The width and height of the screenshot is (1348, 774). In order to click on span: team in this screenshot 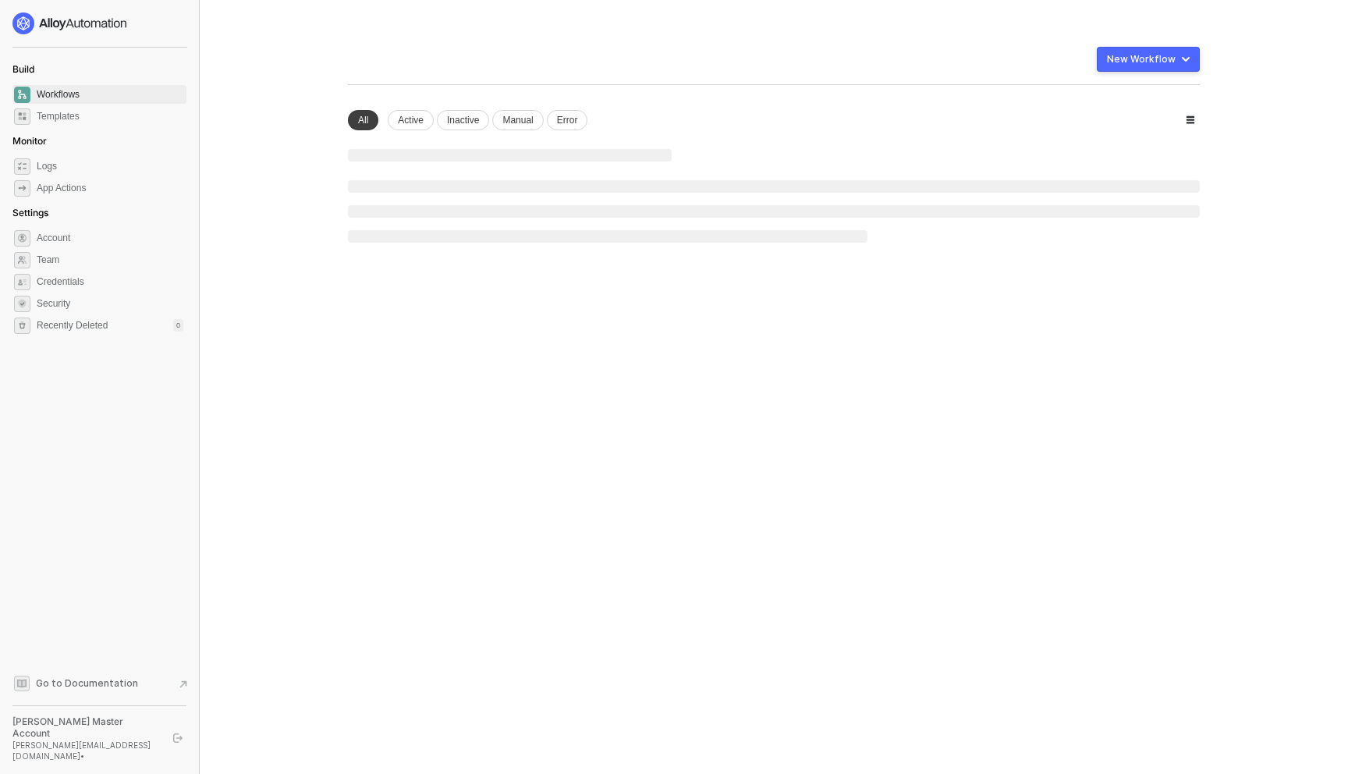, I will do `click(22, 260)`.